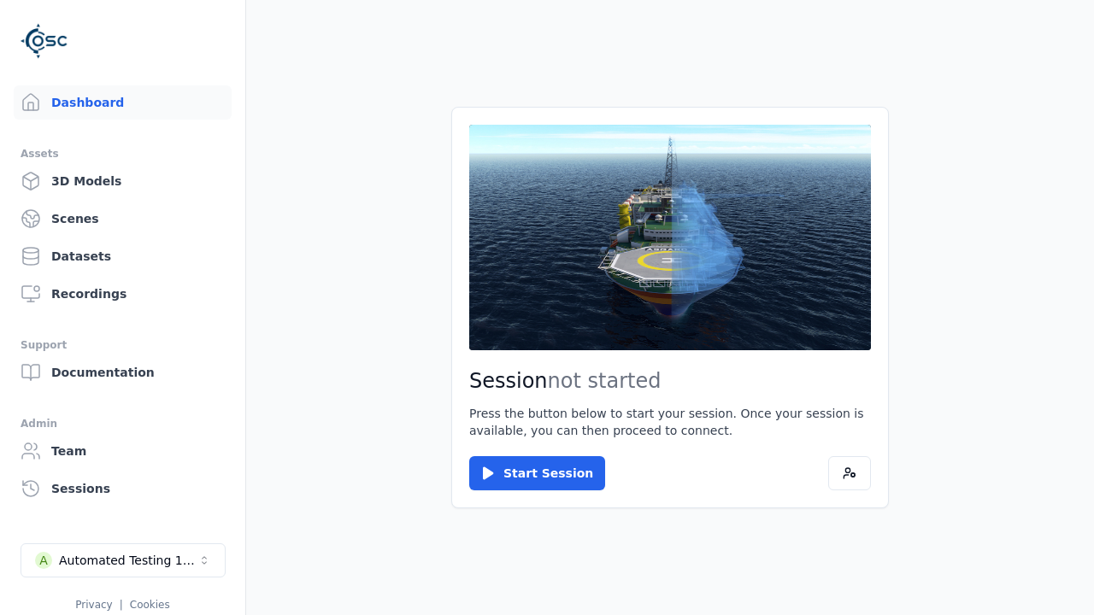 The height and width of the screenshot is (615, 1094). Describe the element at coordinates (122, 451) in the screenshot. I see `a: Team` at that location.